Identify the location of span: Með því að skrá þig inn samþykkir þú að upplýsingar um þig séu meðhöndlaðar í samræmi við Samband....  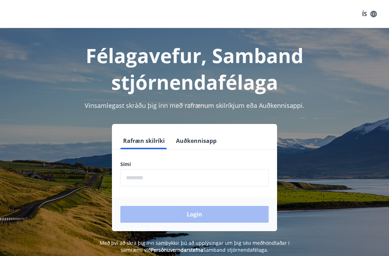
(194, 246).